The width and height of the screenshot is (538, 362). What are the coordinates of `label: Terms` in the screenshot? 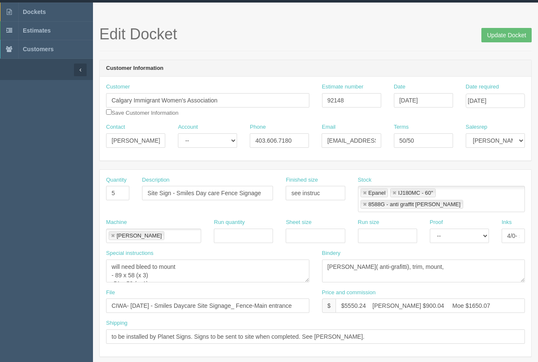 It's located at (401, 127).